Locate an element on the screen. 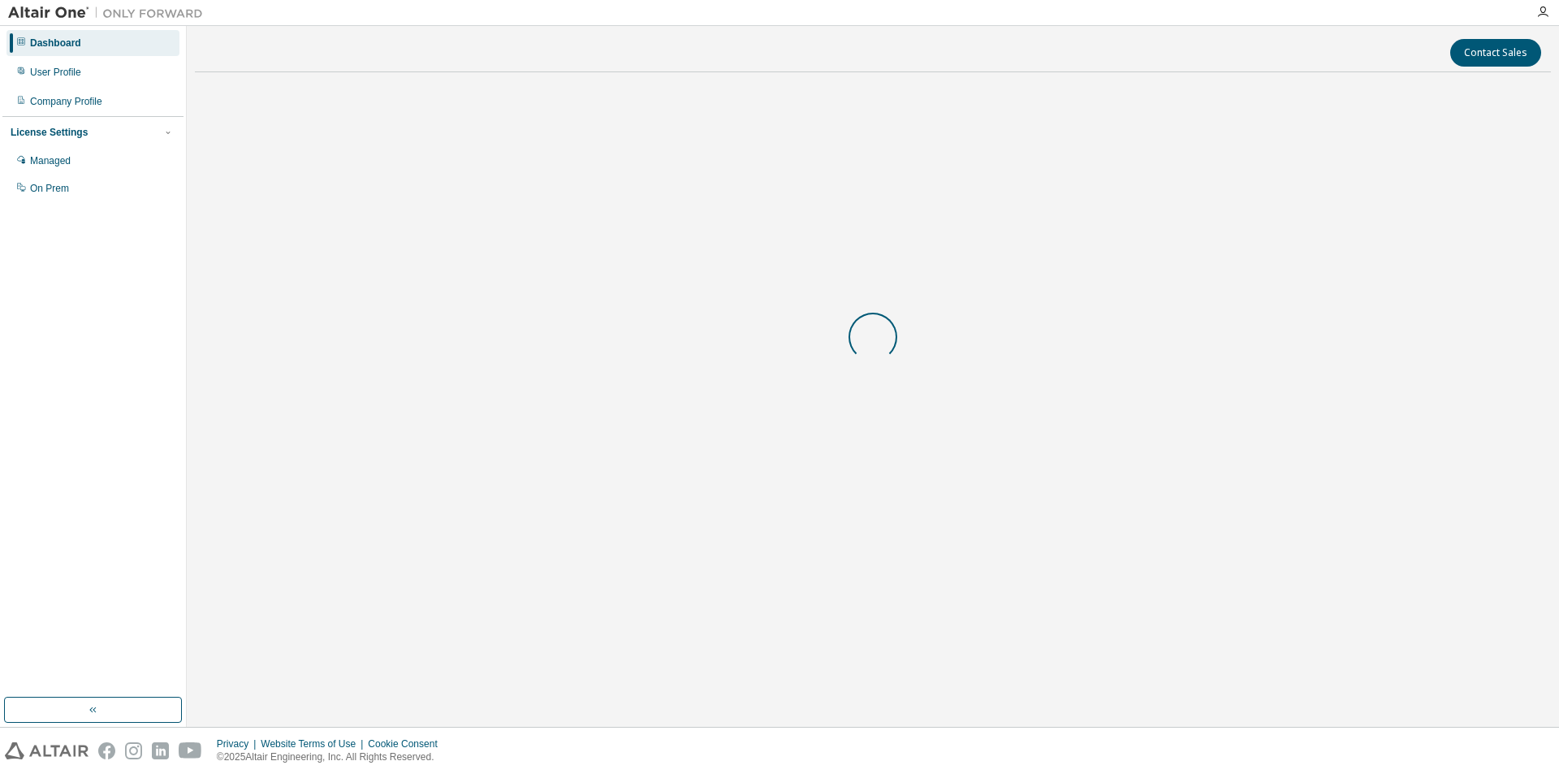 The width and height of the screenshot is (1559, 774). img: instagram.svg is located at coordinates (133, 750).